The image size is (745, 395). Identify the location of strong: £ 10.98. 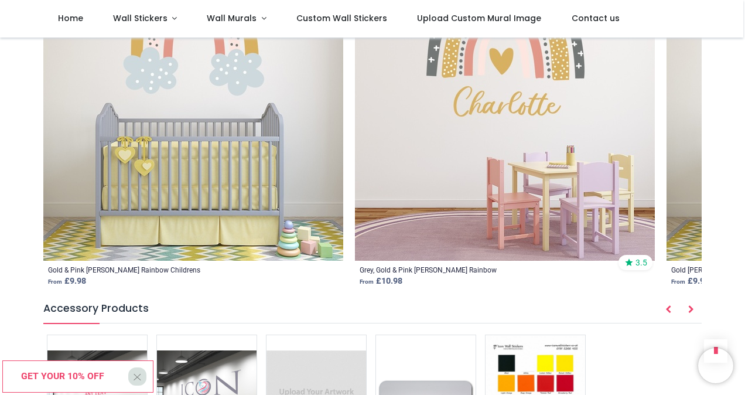
(381, 281).